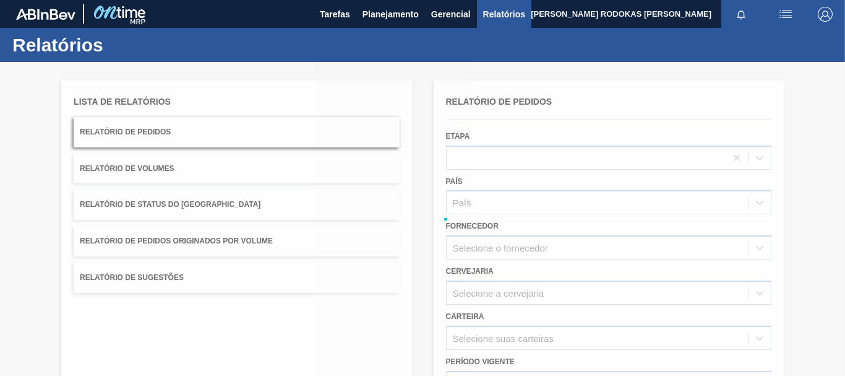 Image resolution: width=845 pixels, height=376 pixels. What do you see at coordinates (451, 14) in the screenshot?
I see `span: Gerencial` at bounding box center [451, 14].